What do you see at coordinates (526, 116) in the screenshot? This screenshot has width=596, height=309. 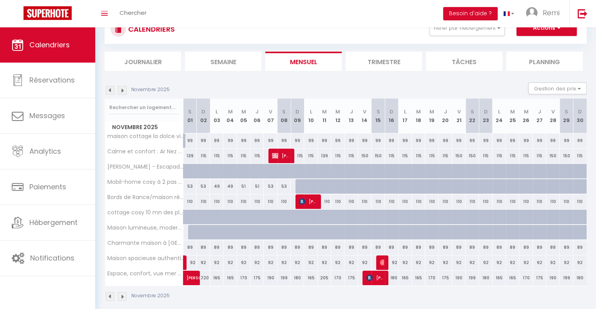 I see `th: 26` at bounding box center [526, 116].